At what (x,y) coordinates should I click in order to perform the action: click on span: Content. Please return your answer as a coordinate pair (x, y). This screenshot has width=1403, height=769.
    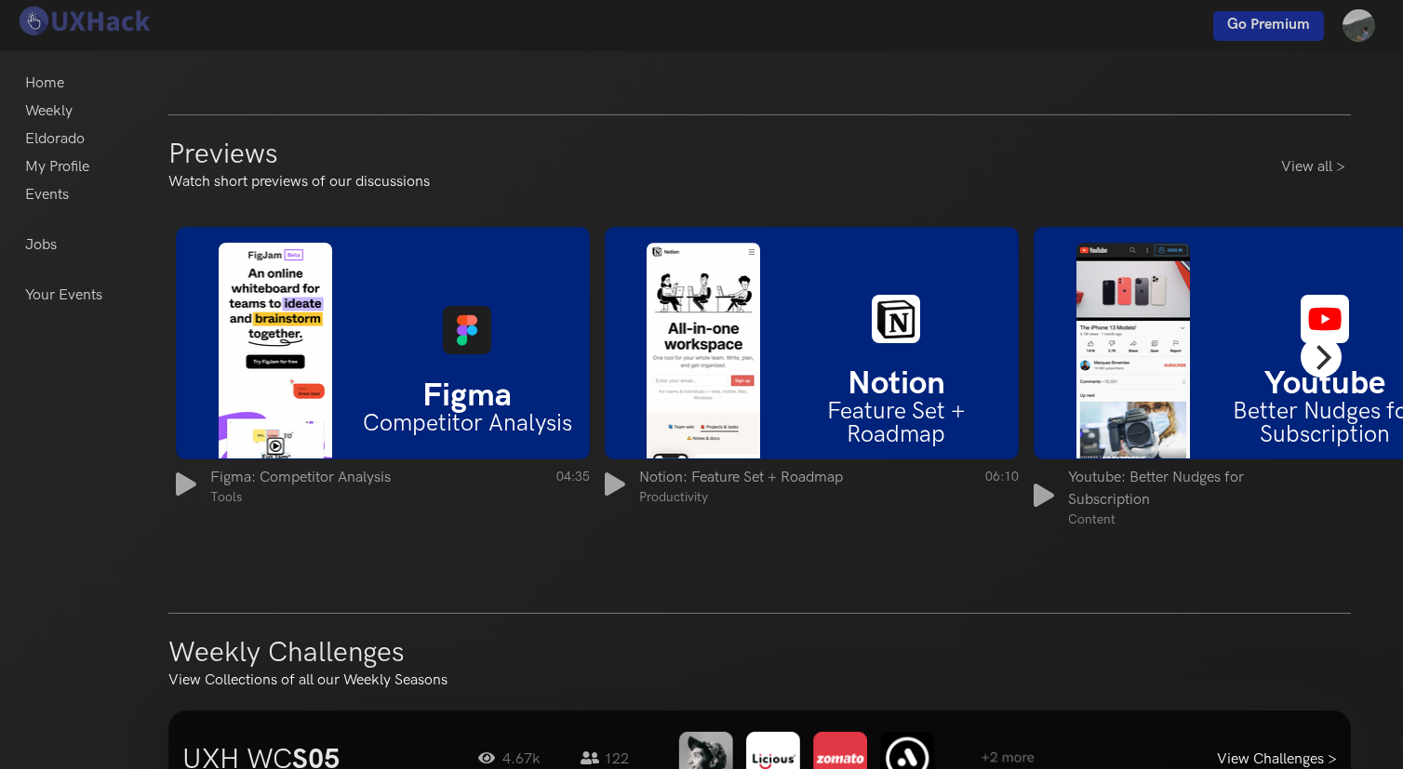
    Looking at the image, I should click on (1192, 519).